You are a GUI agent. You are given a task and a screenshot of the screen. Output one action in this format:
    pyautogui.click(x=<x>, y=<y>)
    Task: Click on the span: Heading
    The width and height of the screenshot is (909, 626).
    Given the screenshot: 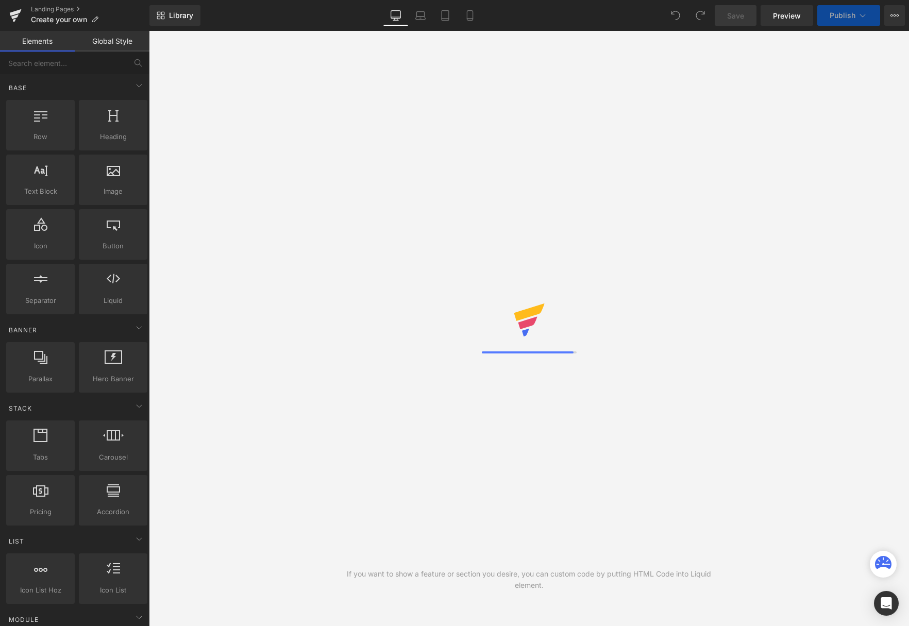 What is the action you would take?
    pyautogui.click(x=113, y=137)
    